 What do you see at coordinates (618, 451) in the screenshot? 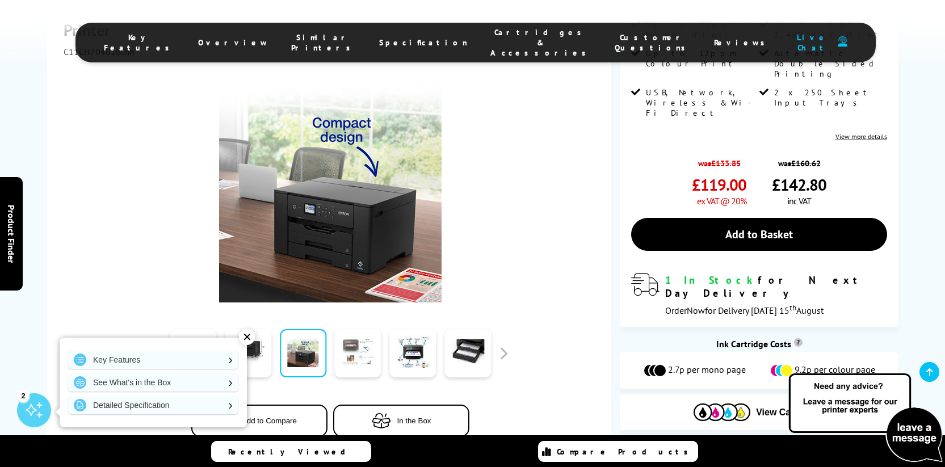
I see `a: Compare Products` at bounding box center [618, 451].